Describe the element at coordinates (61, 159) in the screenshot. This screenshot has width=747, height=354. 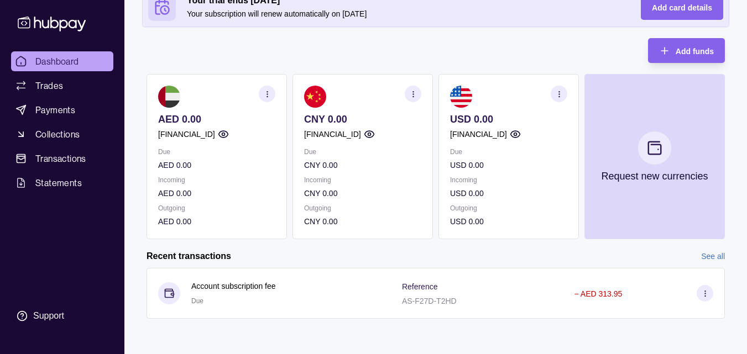
I see `span: Transactions` at that location.